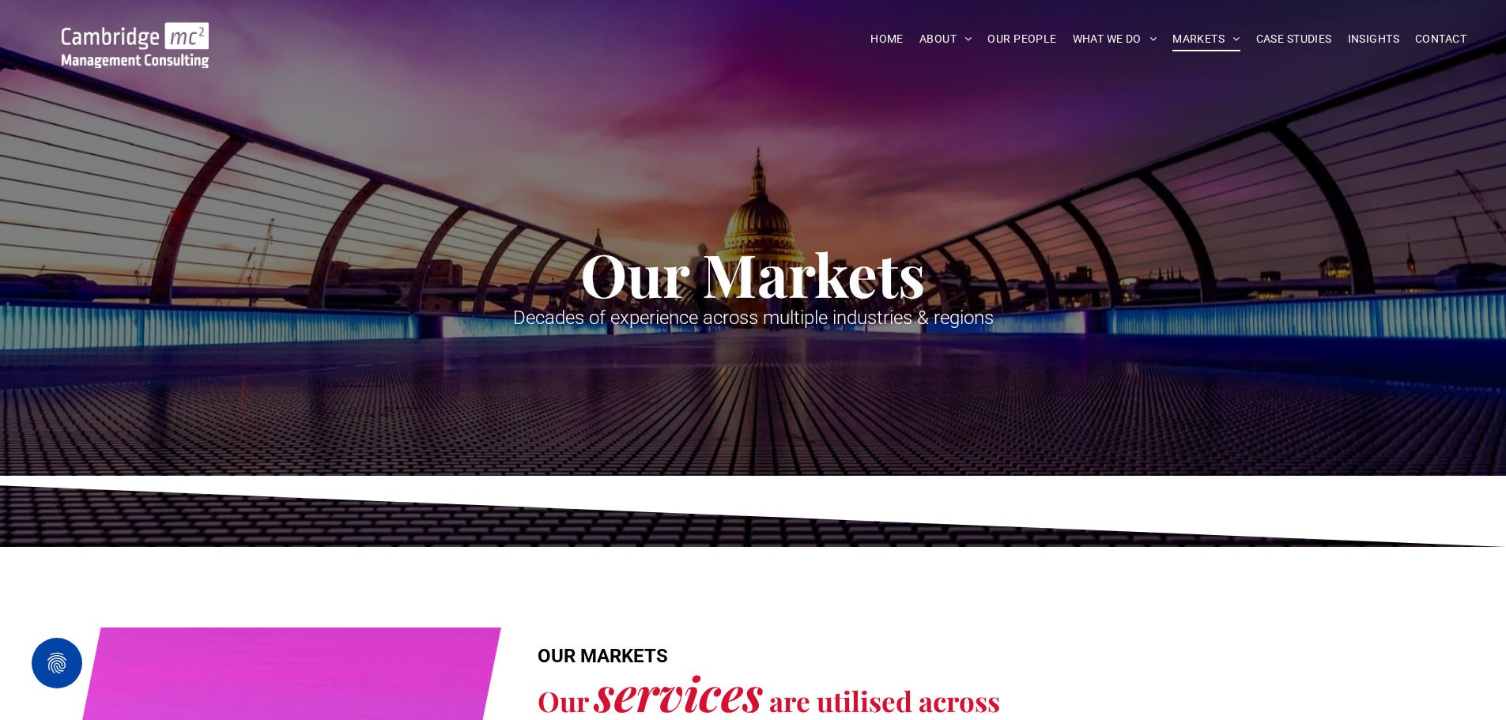  Describe the element at coordinates (753, 318) in the screenshot. I see `span: Decades of experience across multiple industries & regions` at that location.